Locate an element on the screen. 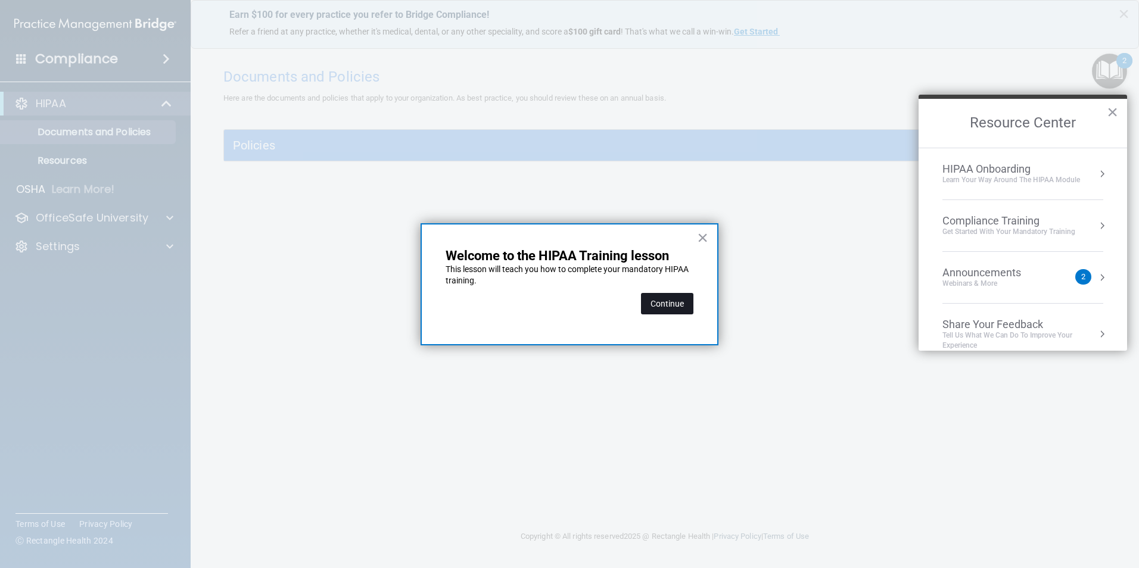 The height and width of the screenshot is (568, 1139). p: Welcome to the HIPAA Training lesson is located at coordinates (569, 256).